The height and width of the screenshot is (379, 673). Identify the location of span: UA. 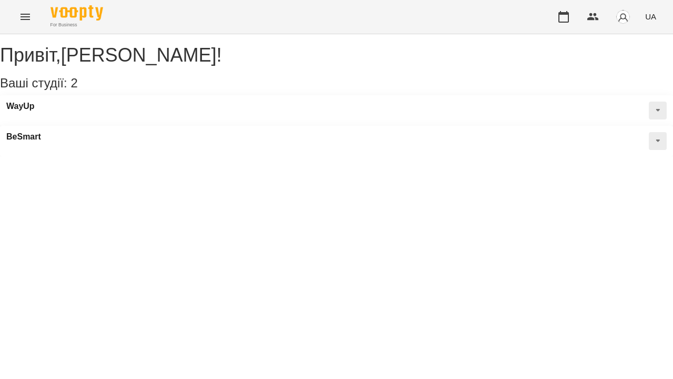
(651, 16).